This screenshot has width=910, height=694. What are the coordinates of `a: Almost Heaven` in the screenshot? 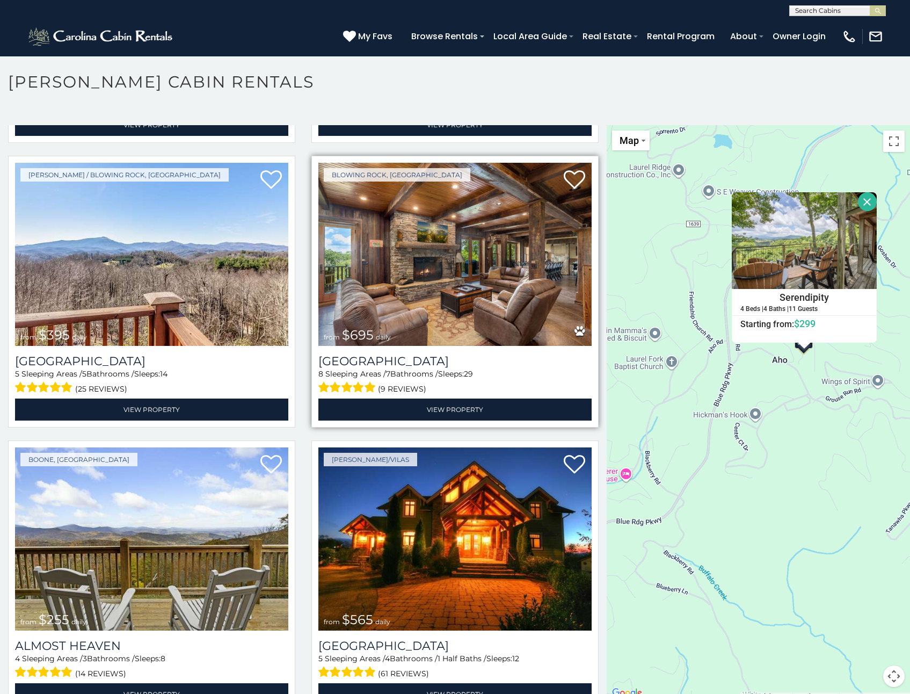 It's located at (151, 645).